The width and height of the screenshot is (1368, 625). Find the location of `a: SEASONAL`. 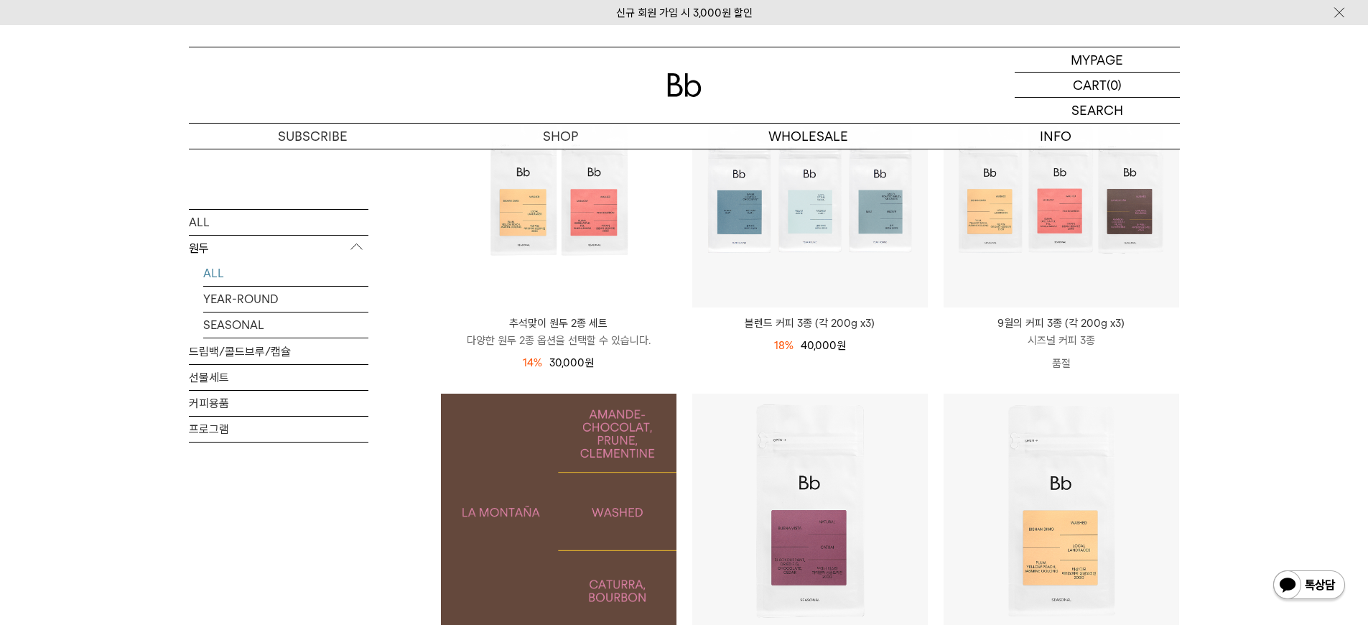

a: SEASONAL is located at coordinates (286, 324).